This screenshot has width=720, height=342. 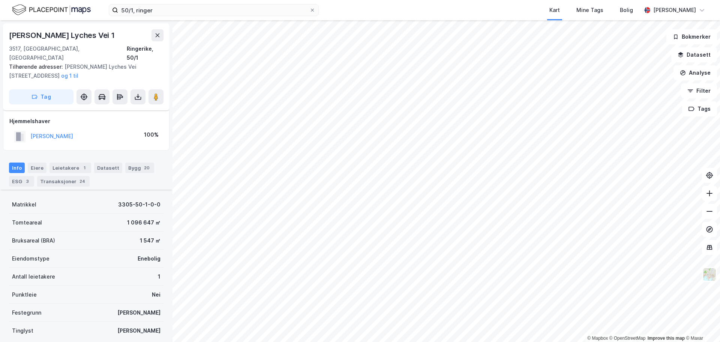 What do you see at coordinates (27, 313) in the screenshot?
I see `div: Festegrunn` at bounding box center [27, 313].